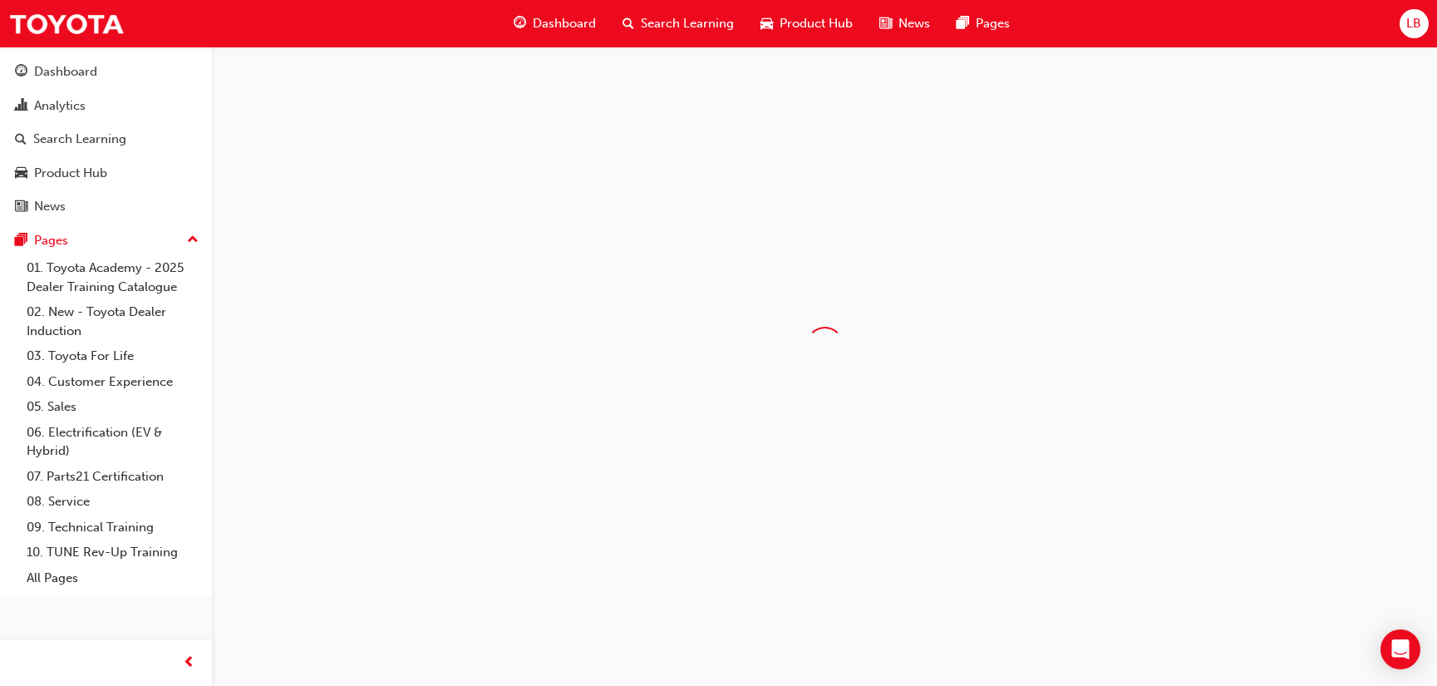 The height and width of the screenshot is (686, 1437). I want to click on a: 01. Toyota Academy - 2025 Dealer Training Catalogue, so click(112, 277).